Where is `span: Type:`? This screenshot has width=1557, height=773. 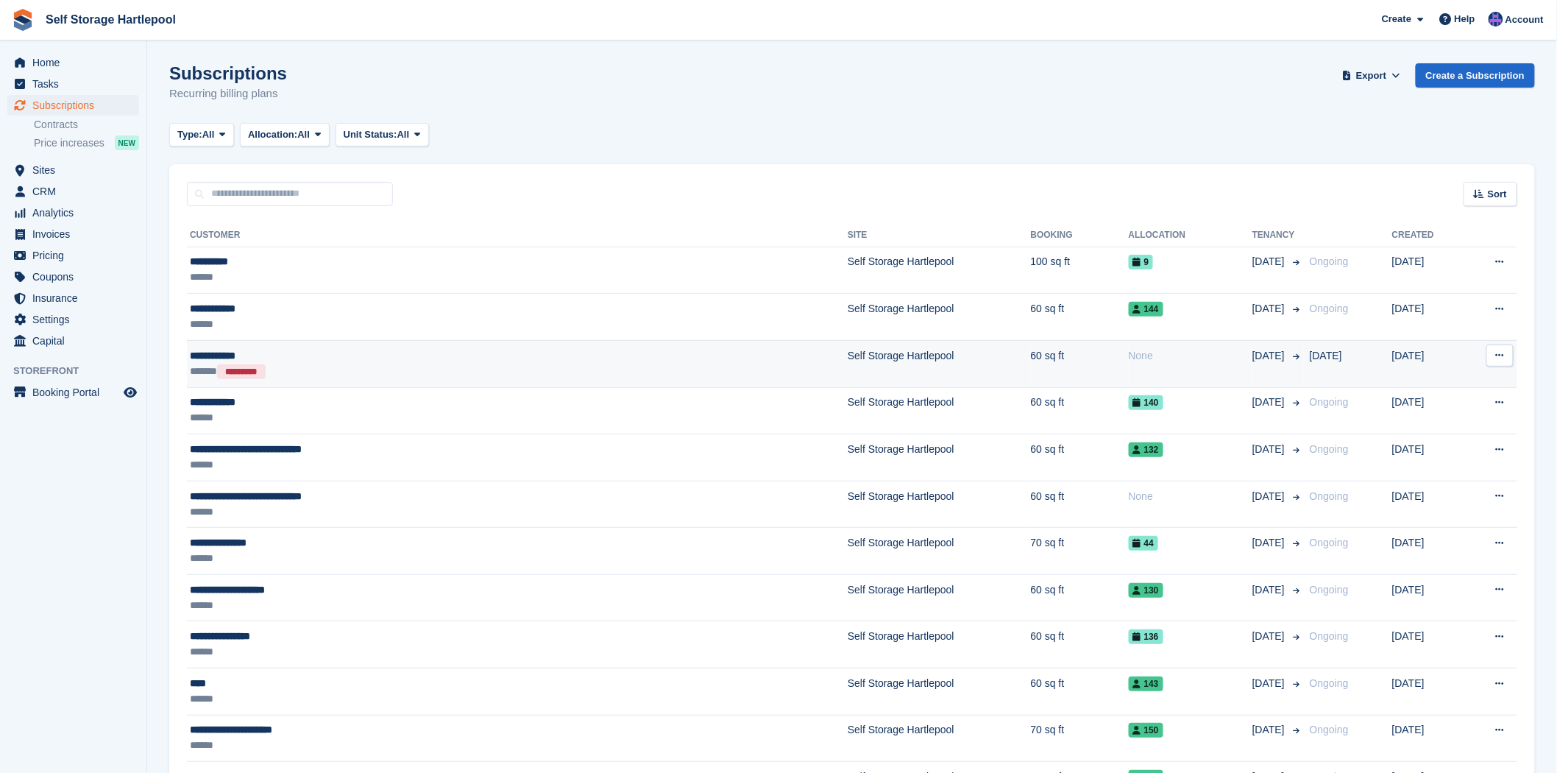 span: Type: is located at coordinates (190, 135).